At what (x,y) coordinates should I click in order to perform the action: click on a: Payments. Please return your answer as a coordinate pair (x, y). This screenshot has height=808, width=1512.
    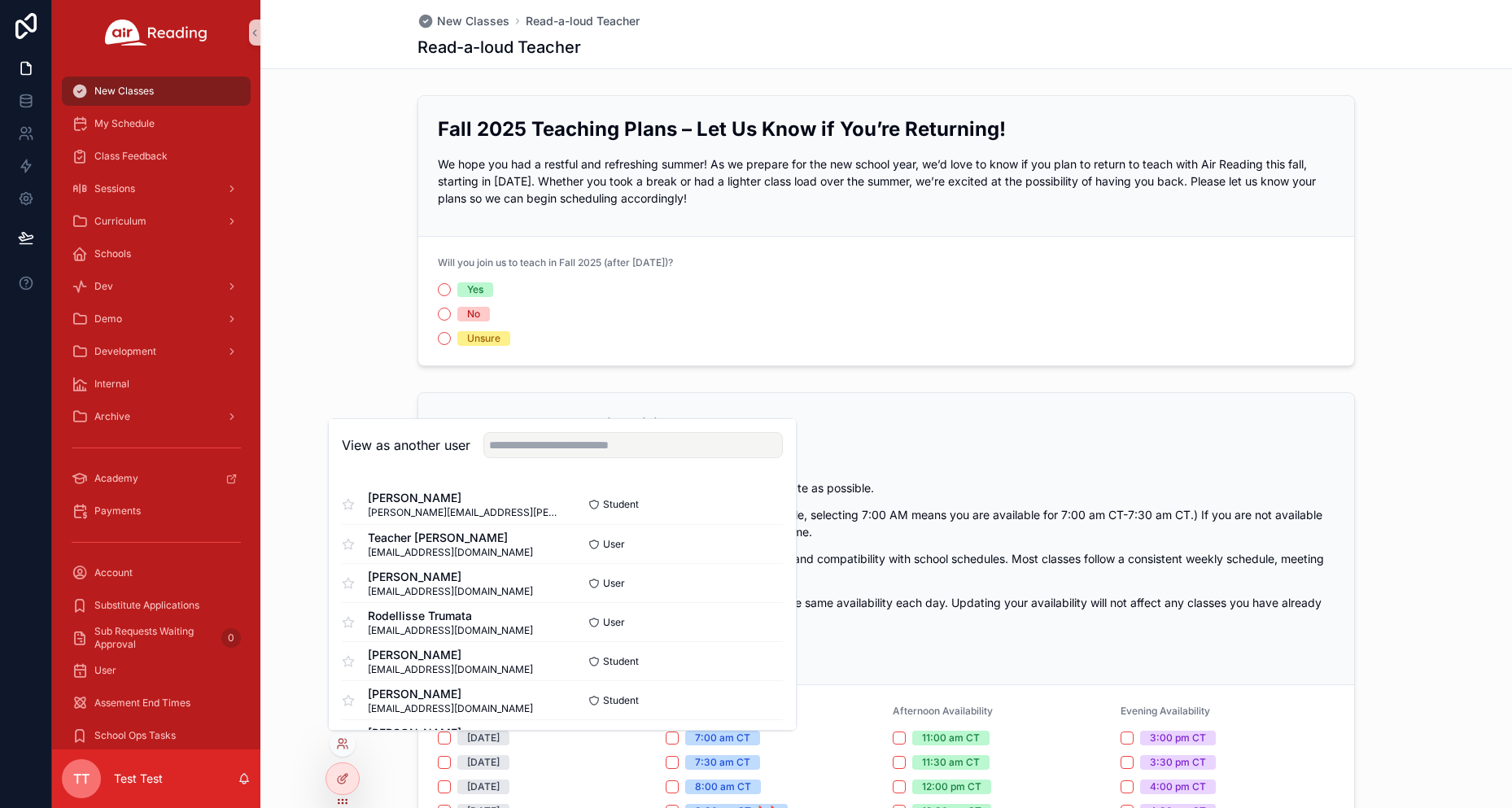
    Looking at the image, I should click on (157, 511).